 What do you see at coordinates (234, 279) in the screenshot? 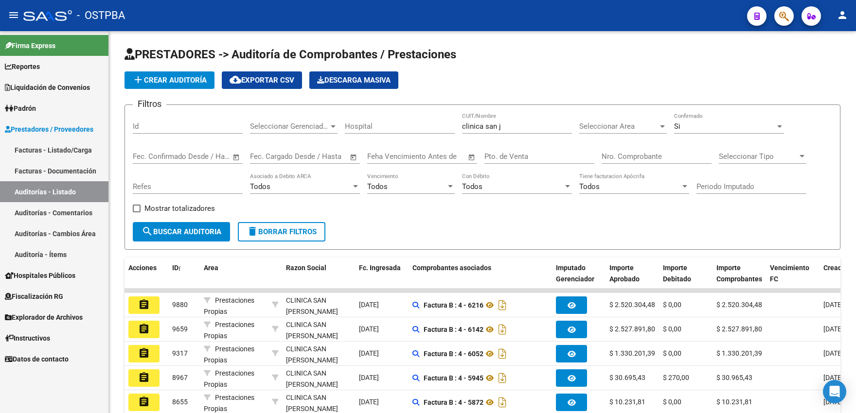
I see `datatable-header-cell: Area` at bounding box center [234, 279].